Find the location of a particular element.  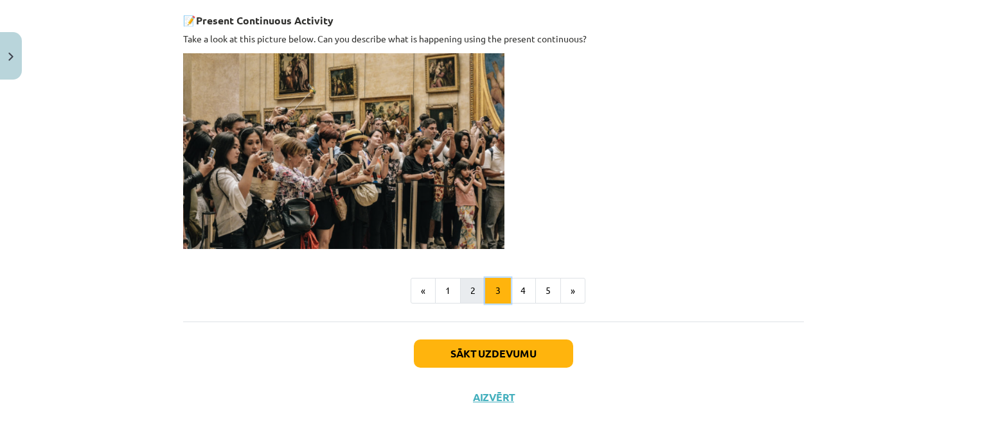

p: Take a look at this picture below. Can you describe what is happening using the present continuous? is located at coordinates (493, 39).